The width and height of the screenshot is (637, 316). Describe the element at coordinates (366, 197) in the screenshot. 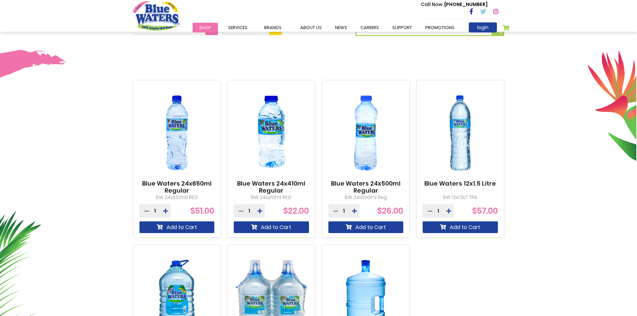

I see `p: BW 24x500ml Reg` at that location.